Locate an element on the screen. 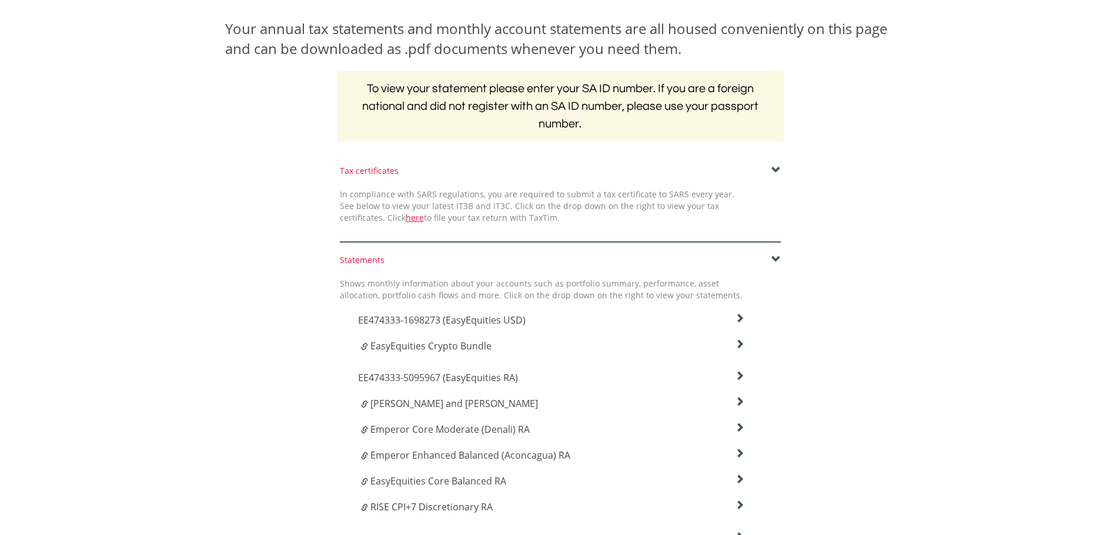 The width and height of the screenshot is (1120, 535). span: In compliance with SARS regulations, you are required to submit a tax certificate to SARS every y... is located at coordinates (537, 206).